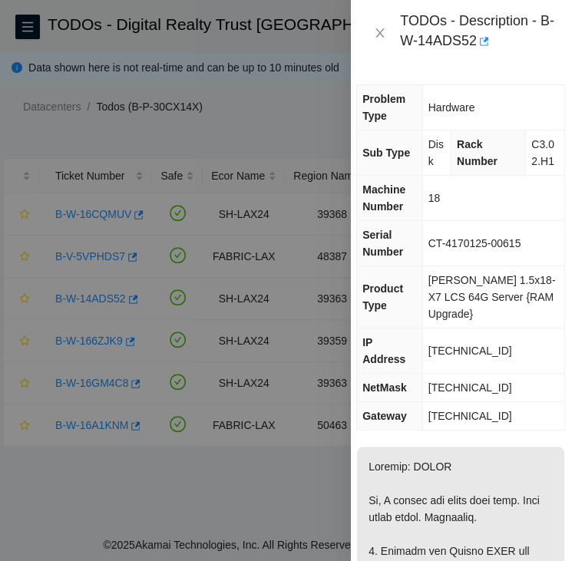  What do you see at coordinates (380, 33) in the screenshot?
I see `button: Close` at bounding box center [380, 33].